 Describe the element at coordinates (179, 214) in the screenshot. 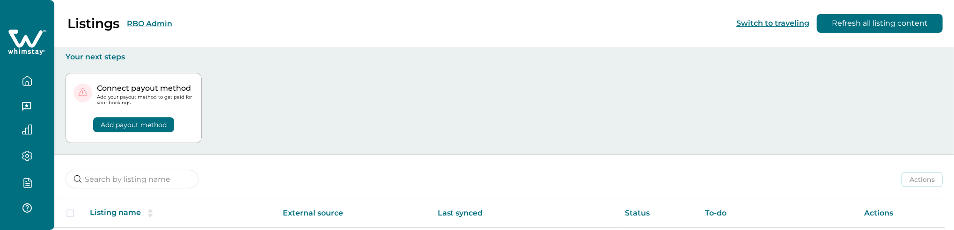

I see `th: Listing name` at that location.